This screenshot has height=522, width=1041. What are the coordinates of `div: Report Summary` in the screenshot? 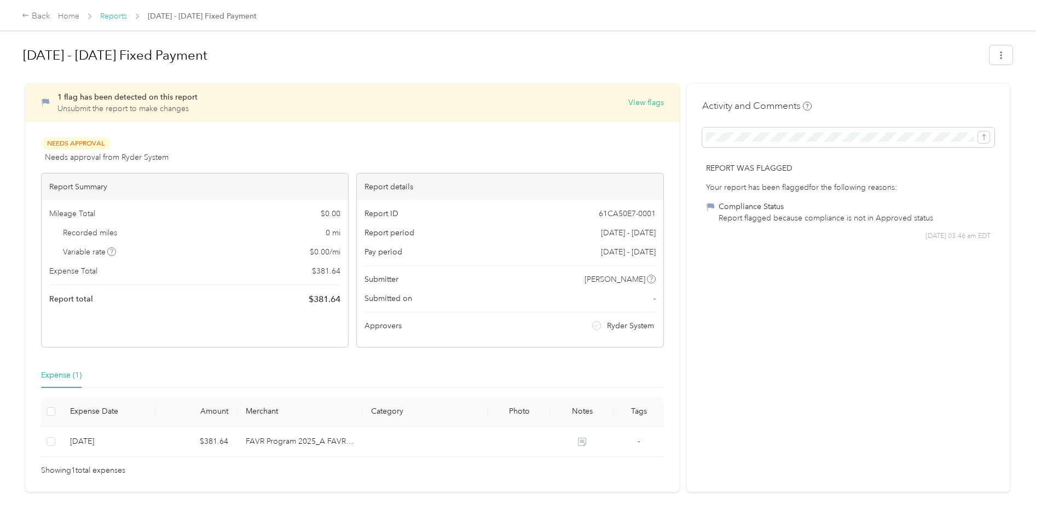 It's located at (195, 187).